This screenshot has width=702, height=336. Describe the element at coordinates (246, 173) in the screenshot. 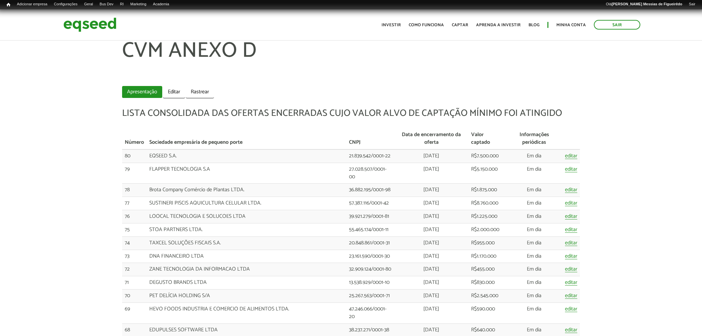

I see `td: FLAPPER TECNOLOGIA S.A` at that location.